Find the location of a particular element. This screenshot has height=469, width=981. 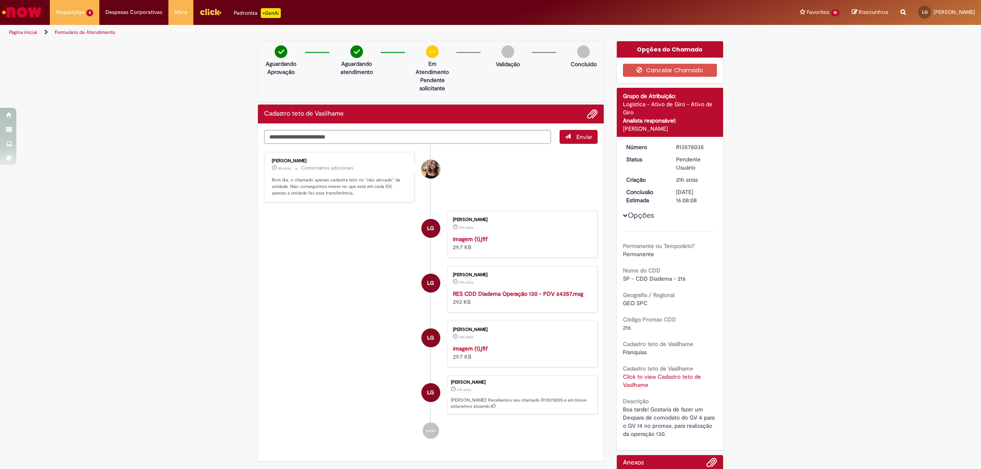

div: 29/09/2025 16:08:04 is located at coordinates (695, 180).